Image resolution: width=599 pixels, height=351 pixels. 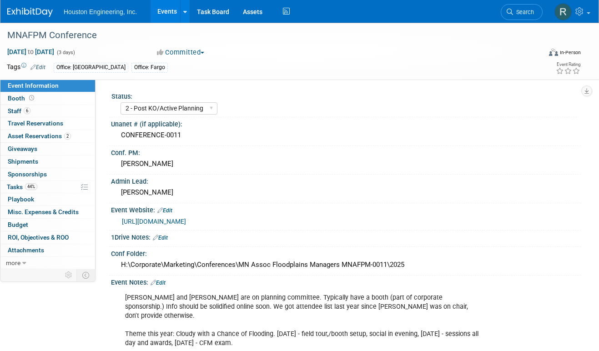 What do you see at coordinates (69, 275) in the screenshot?
I see `td: Personalize Event Tab Strip` at bounding box center [69, 275].